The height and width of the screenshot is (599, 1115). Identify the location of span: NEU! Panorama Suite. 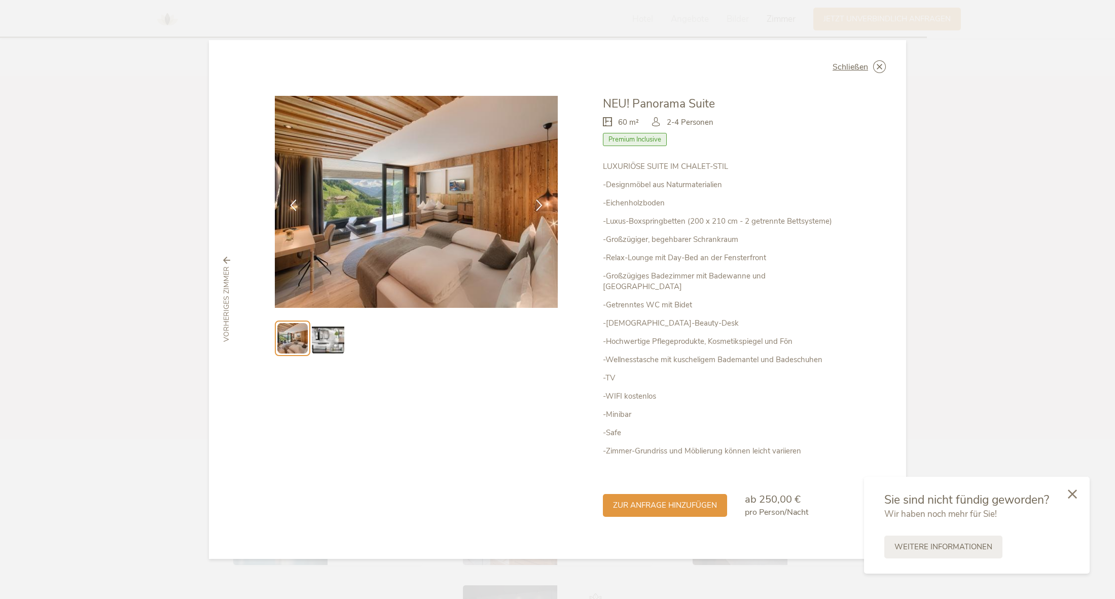
(659, 103).